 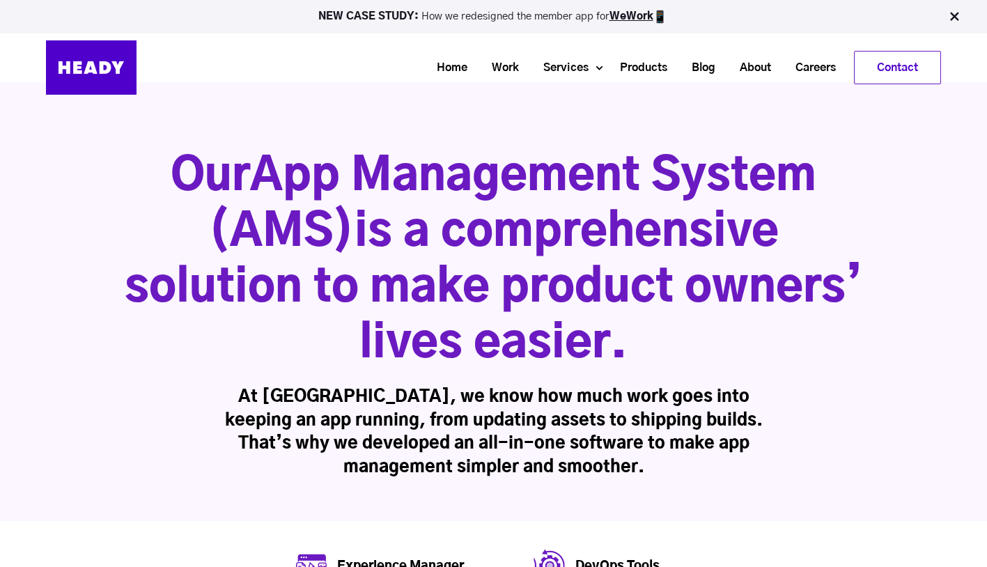 I want to click on a: WeWork, so click(x=631, y=16).